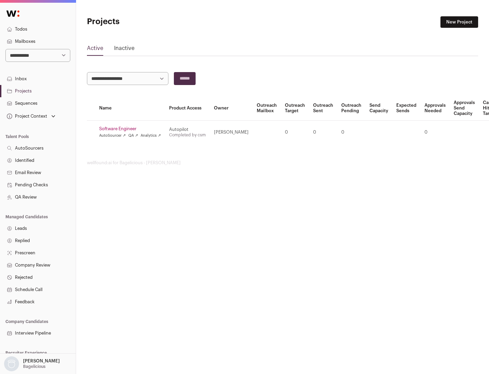 The width and height of the screenshot is (489, 374). What do you see at coordinates (351, 108) in the screenshot?
I see `th: Outreach Pending` at bounding box center [351, 108].